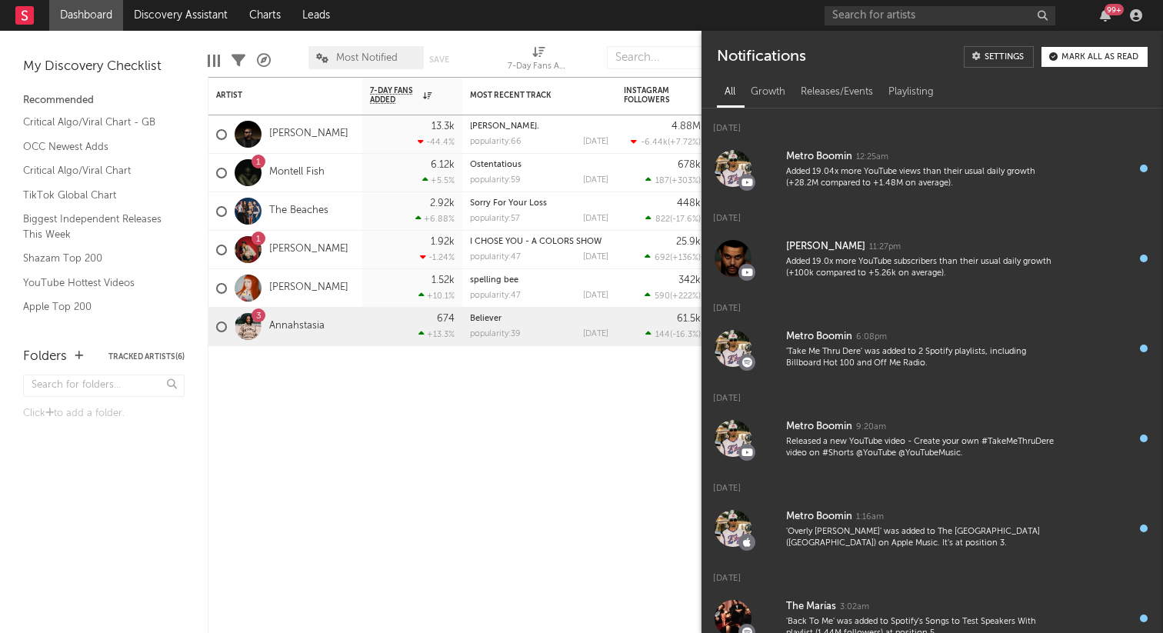  What do you see at coordinates (539, 165) in the screenshot?
I see `div: Ostentatious` at bounding box center [539, 165].